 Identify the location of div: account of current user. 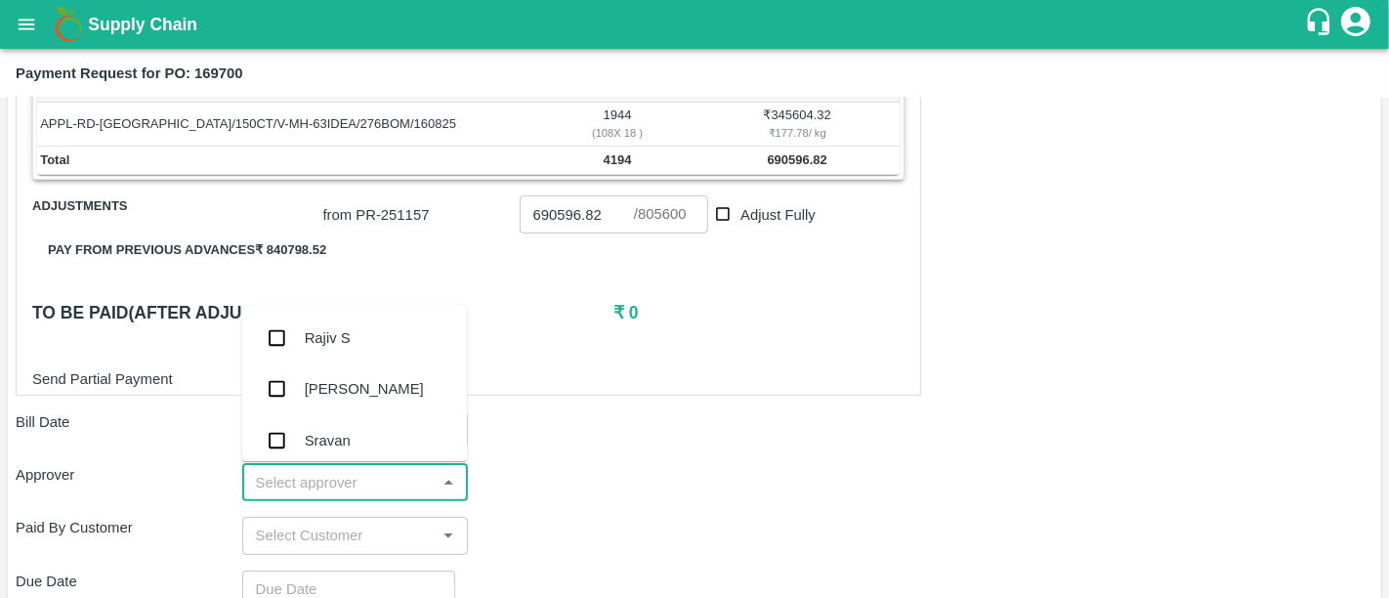
(1355, 24).